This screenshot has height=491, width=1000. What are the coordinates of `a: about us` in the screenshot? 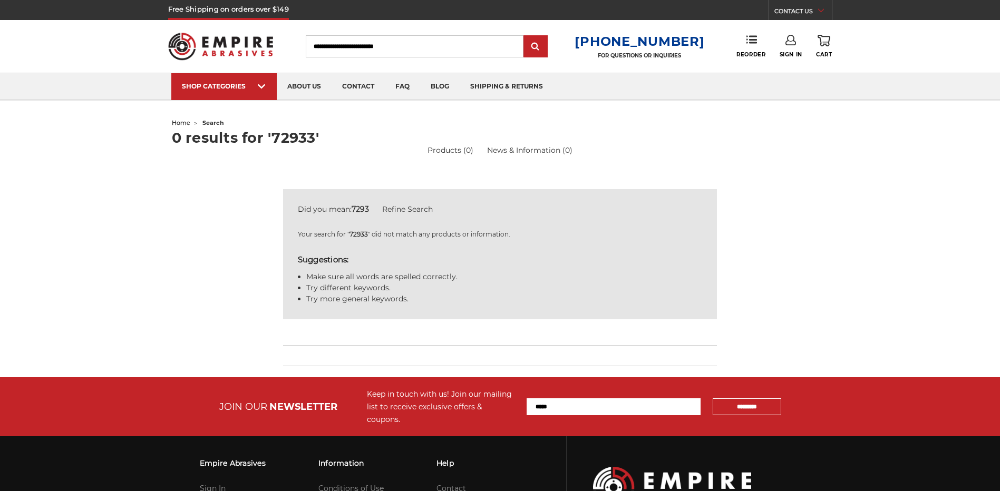 It's located at (304, 86).